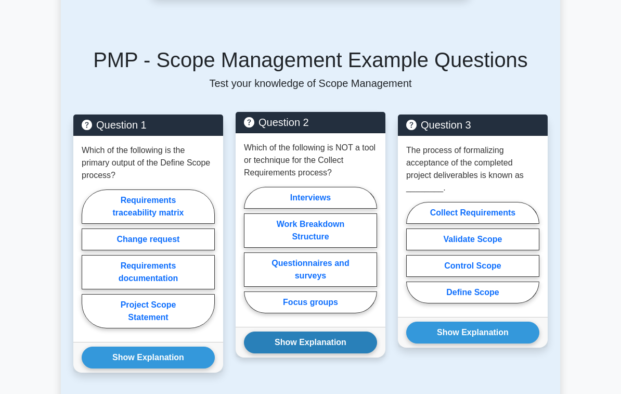 This screenshot has height=394, width=621. What do you see at coordinates (148, 239) in the screenshot?
I see `label: Change request` at bounding box center [148, 239].